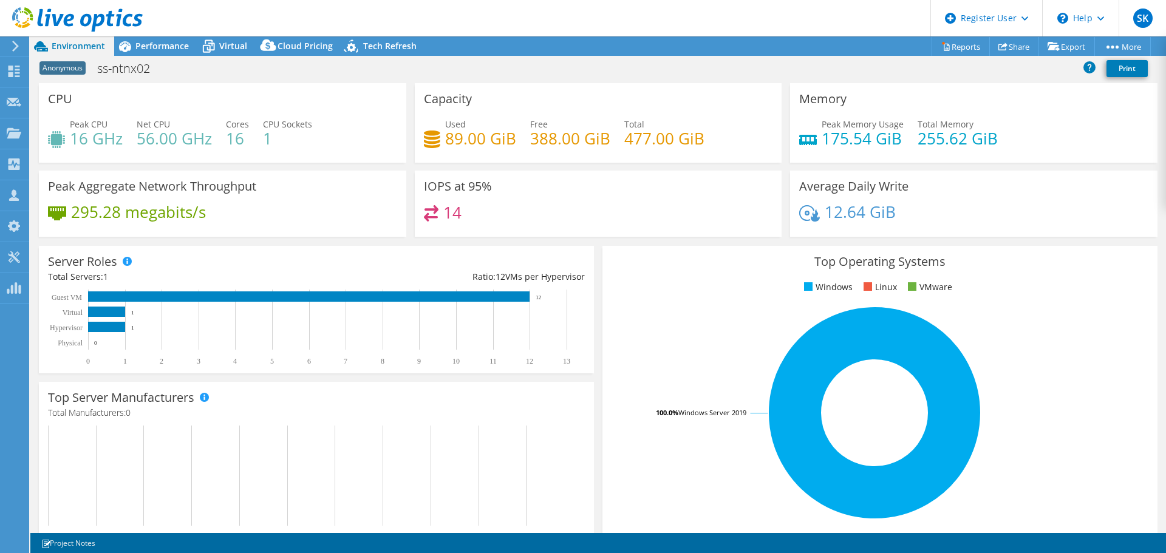 Image resolution: width=1166 pixels, height=553 pixels. What do you see at coordinates (287, 138) in the screenshot?
I see `h4: 1` at bounding box center [287, 138].